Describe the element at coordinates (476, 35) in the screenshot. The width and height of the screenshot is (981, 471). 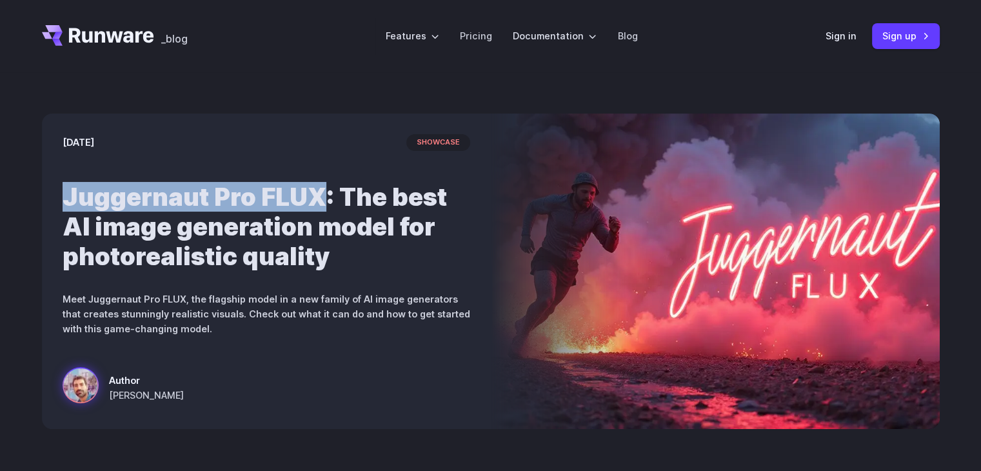
I see `a: Pricing` at that location.